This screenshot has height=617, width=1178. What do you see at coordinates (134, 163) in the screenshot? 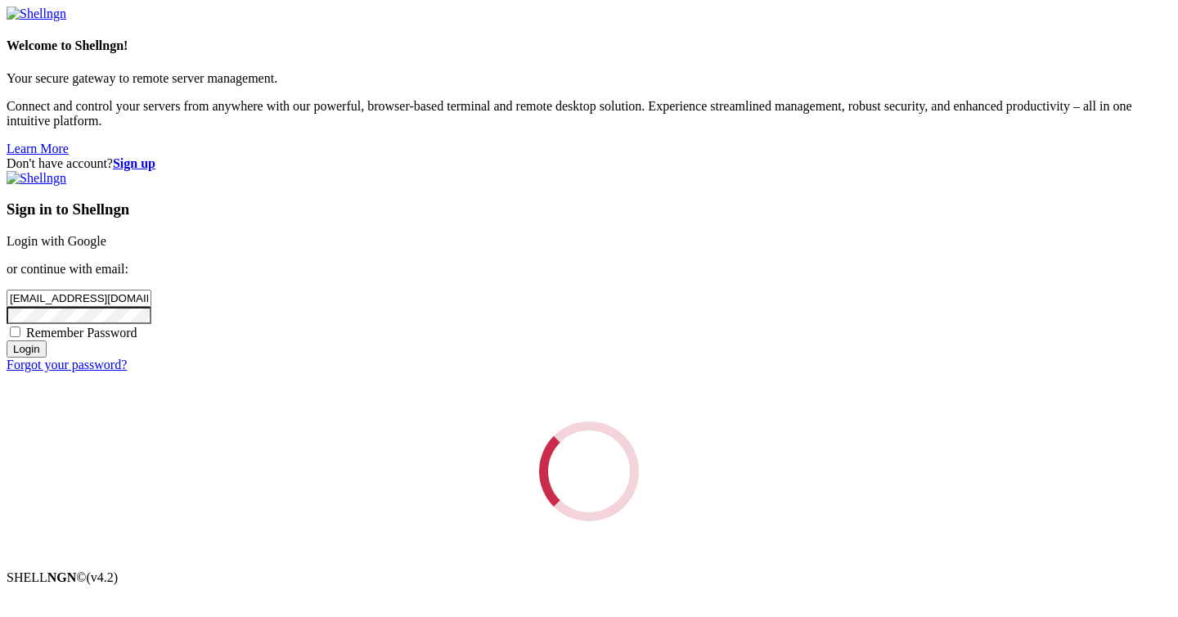
I see `strong: Sign up` at bounding box center [134, 163].